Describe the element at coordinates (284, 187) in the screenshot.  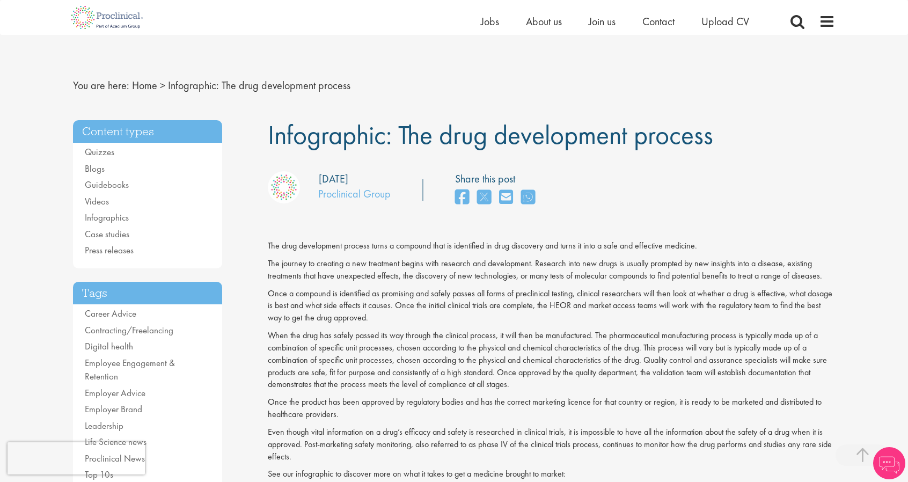
I see `img: Proclinical Group` at that location.